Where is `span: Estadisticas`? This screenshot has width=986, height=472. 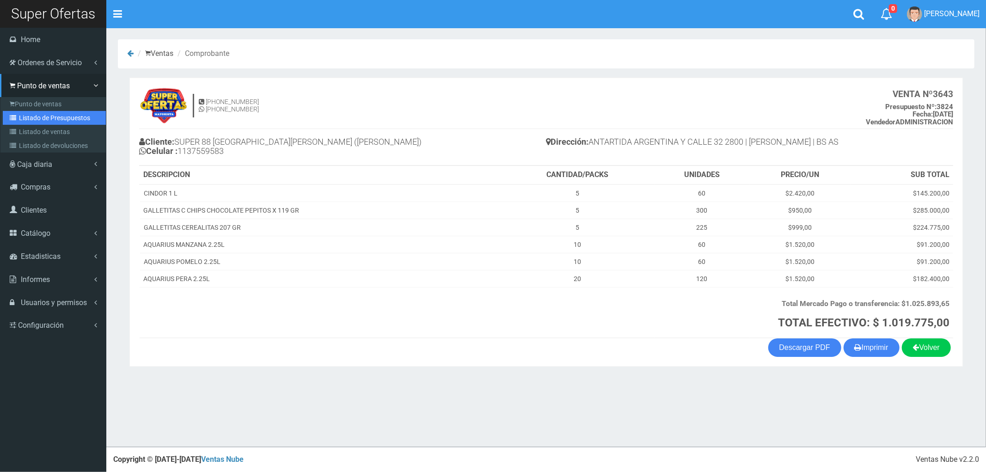 span: Estadisticas is located at coordinates (41, 256).